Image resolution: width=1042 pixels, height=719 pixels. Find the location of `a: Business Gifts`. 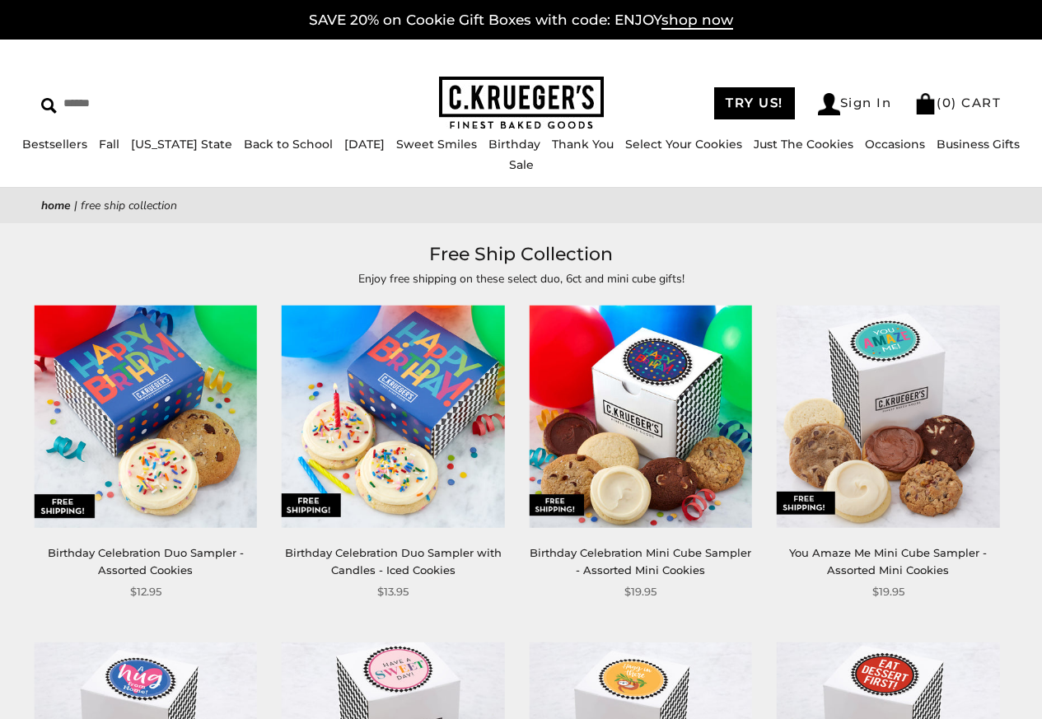

a: Business Gifts is located at coordinates (978, 144).